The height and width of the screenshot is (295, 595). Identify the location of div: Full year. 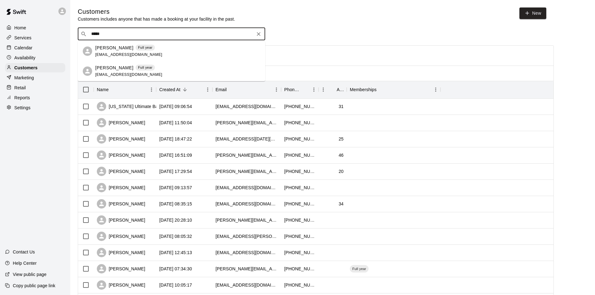
(359, 269).